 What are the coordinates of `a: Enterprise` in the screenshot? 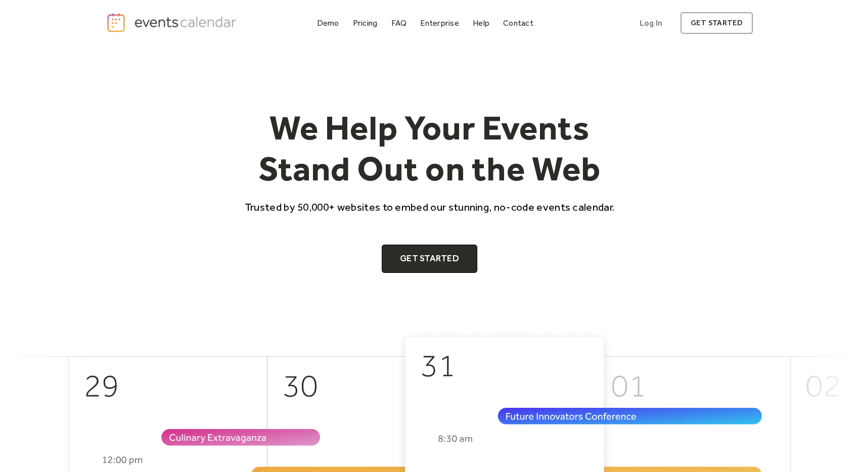 It's located at (439, 23).